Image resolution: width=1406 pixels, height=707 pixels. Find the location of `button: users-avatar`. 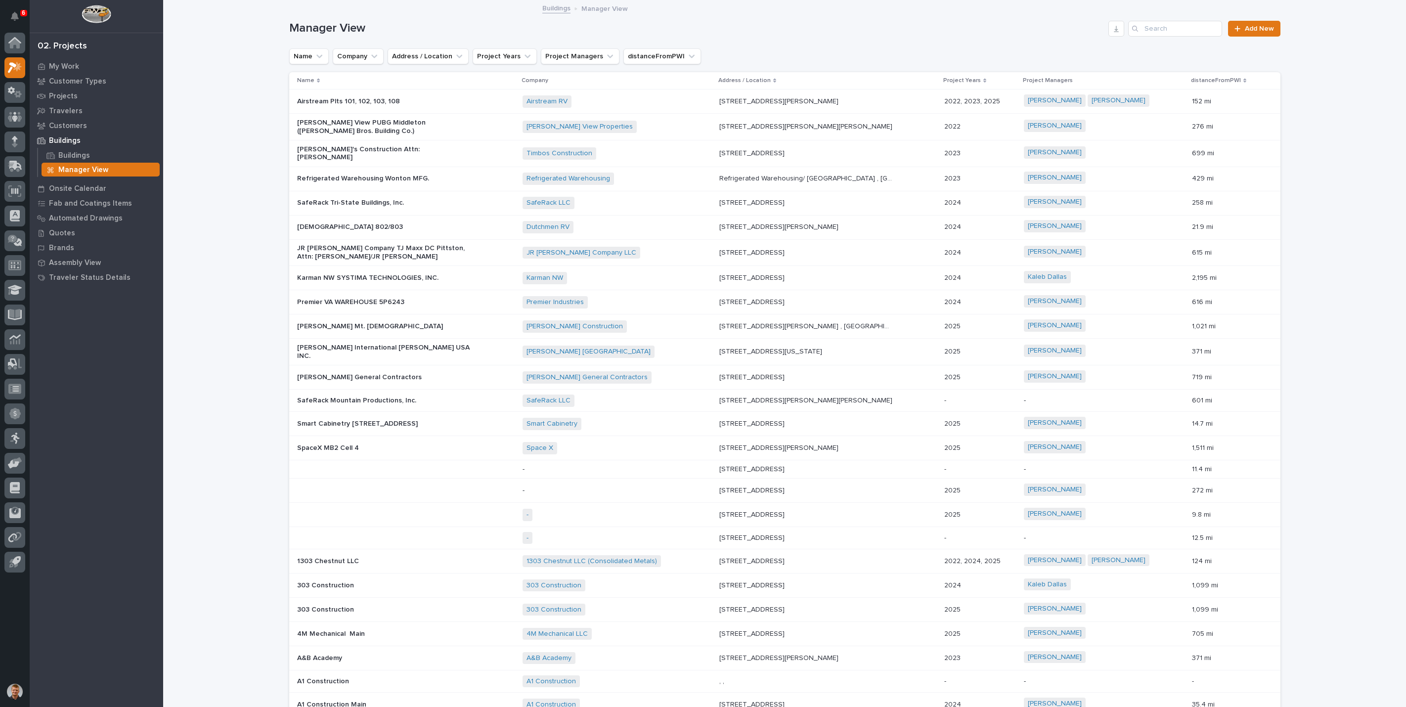

button: users-avatar is located at coordinates (15, 691).